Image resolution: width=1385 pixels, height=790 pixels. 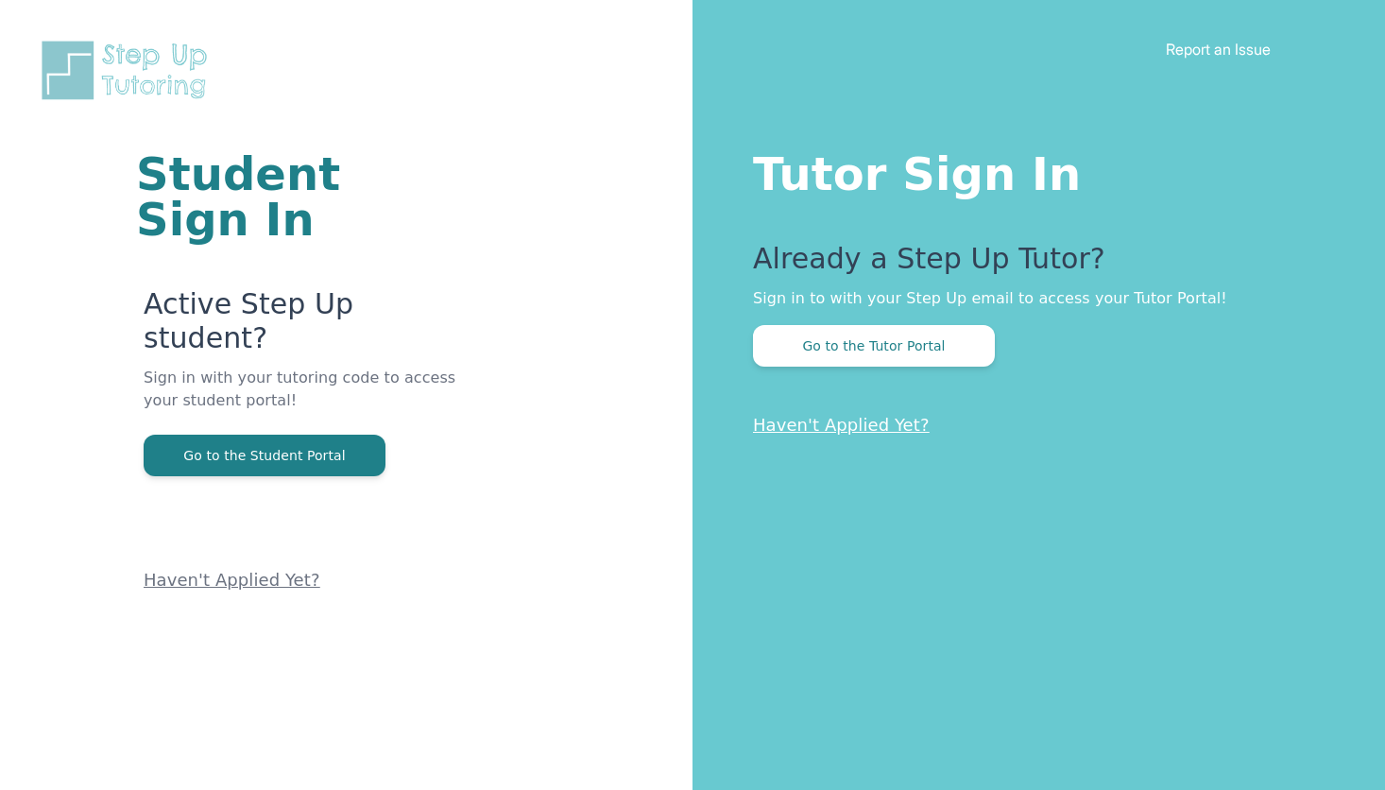 What do you see at coordinates (264, 454) in the screenshot?
I see `a: Go to the Student Portal` at bounding box center [264, 454].